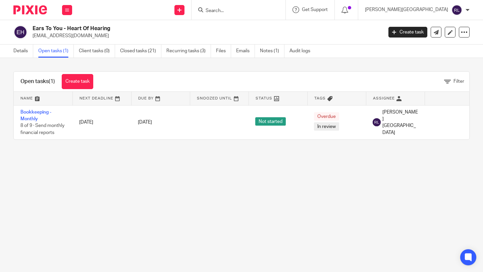 This screenshot has height=272, width=483. I want to click on span: Status, so click(264, 98).